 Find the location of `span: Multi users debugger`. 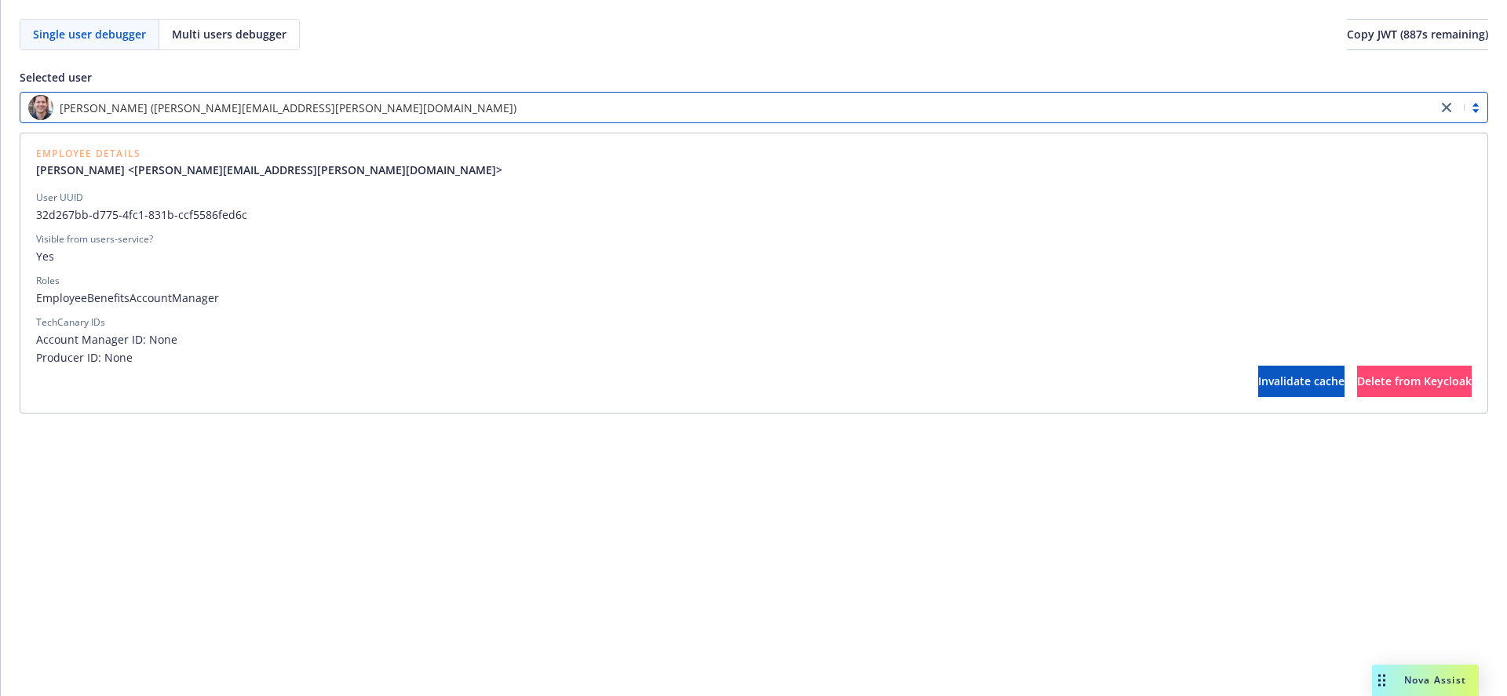

span: Multi users debugger is located at coordinates (229, 34).